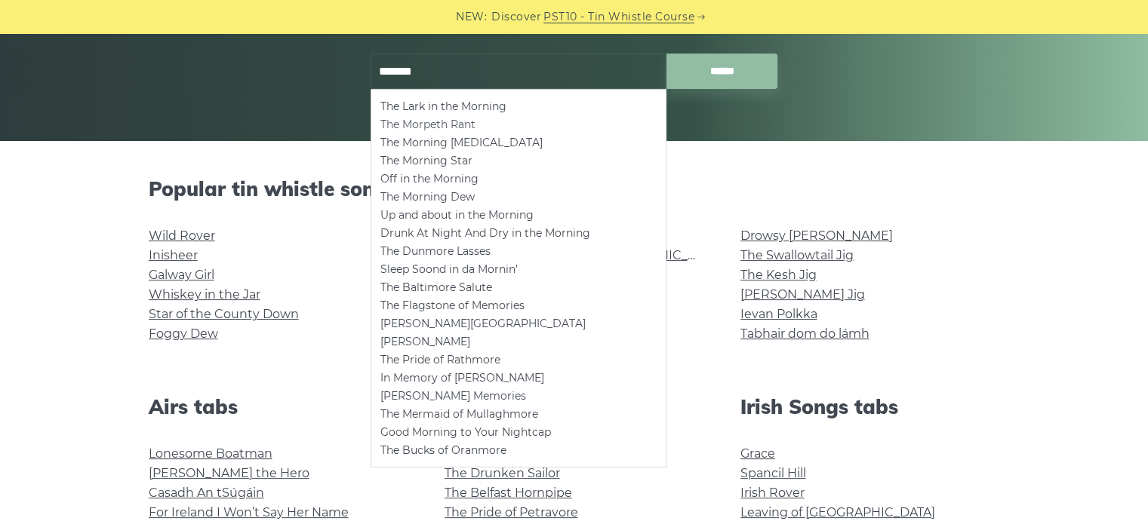  I want to click on a: Galway Girl, so click(181, 275).